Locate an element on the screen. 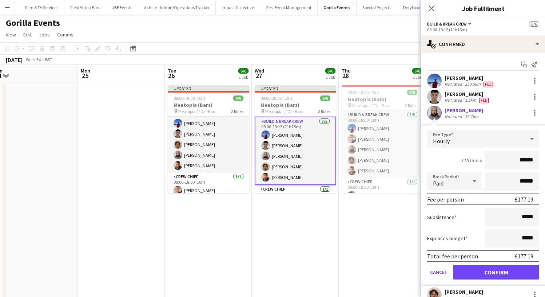 The image size is (545, 297). span: View is located at coordinates (11, 35).